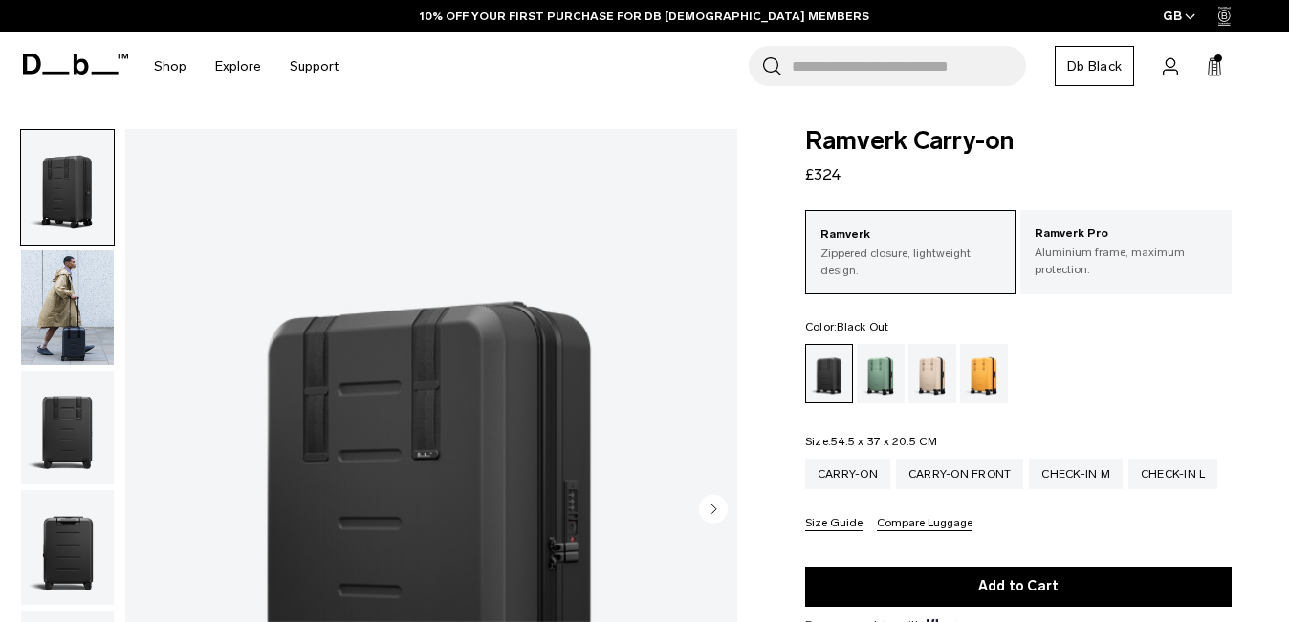  I want to click on a: Parhelion Orange, so click(984, 374).